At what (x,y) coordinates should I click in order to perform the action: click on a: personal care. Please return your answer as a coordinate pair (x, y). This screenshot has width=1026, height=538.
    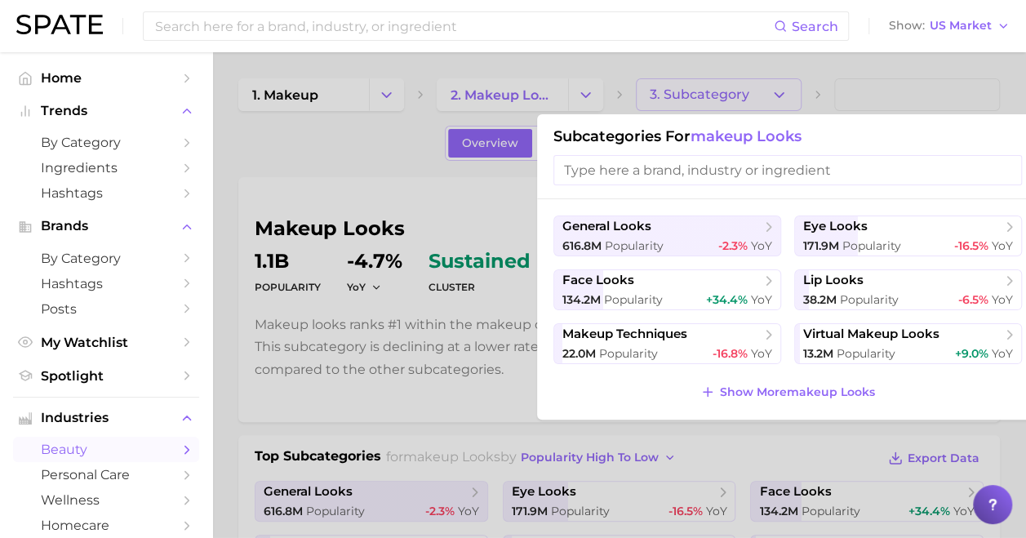
    Looking at the image, I should click on (106, 474).